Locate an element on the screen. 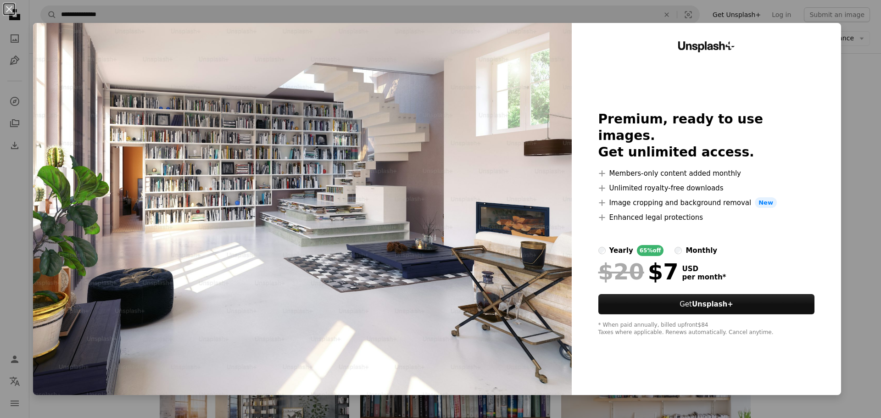  span: New is located at coordinates (766, 203).